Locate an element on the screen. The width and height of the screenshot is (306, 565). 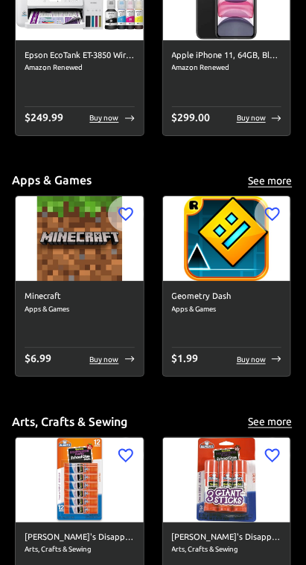
span: $ 249.99 is located at coordinates (44, 118).